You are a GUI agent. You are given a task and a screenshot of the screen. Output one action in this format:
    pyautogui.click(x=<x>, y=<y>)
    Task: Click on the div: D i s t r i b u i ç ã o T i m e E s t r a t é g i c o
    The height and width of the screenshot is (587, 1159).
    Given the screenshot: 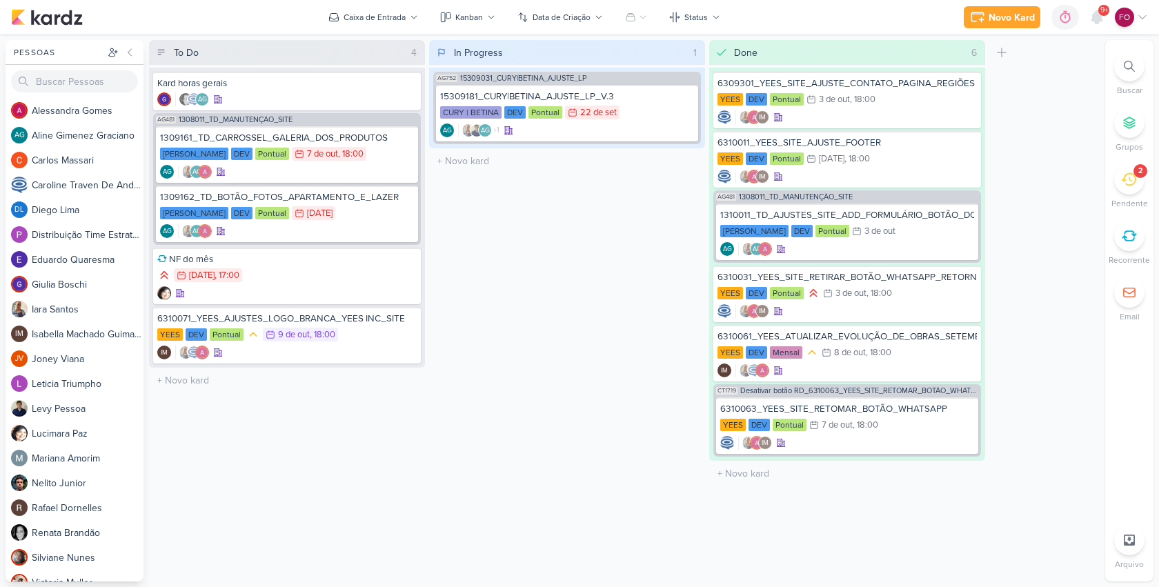 What is the action you would take?
    pyautogui.click(x=88, y=234)
    